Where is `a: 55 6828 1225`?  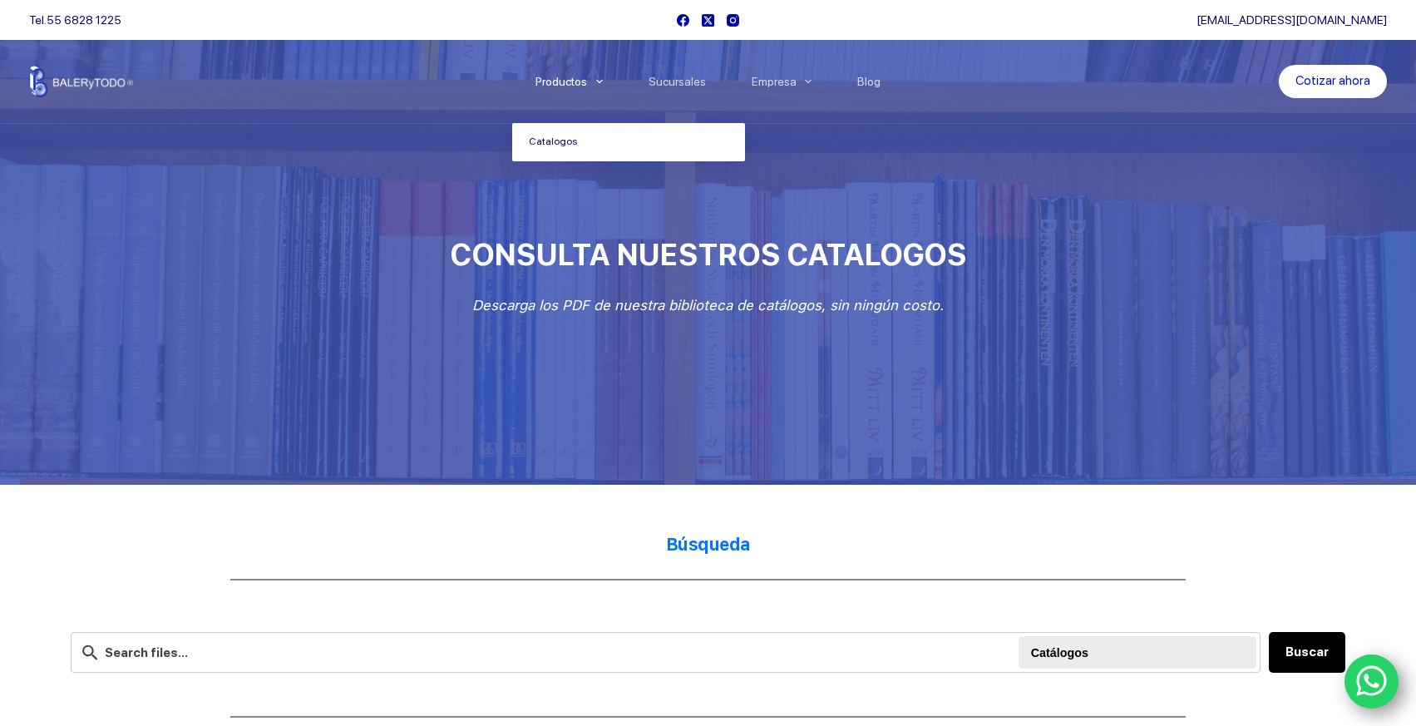 a: 55 6828 1225 is located at coordinates (84, 20).